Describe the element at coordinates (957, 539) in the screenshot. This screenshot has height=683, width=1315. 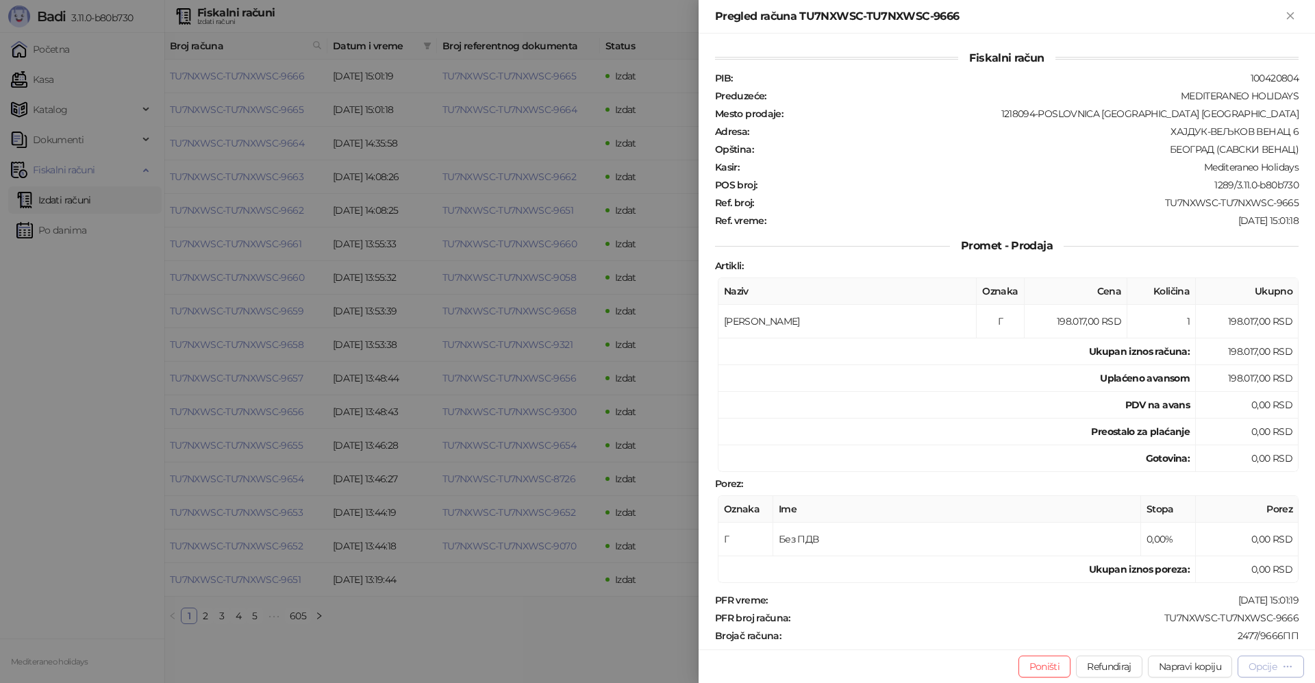
I see `td: Без ПДВ` at that location.